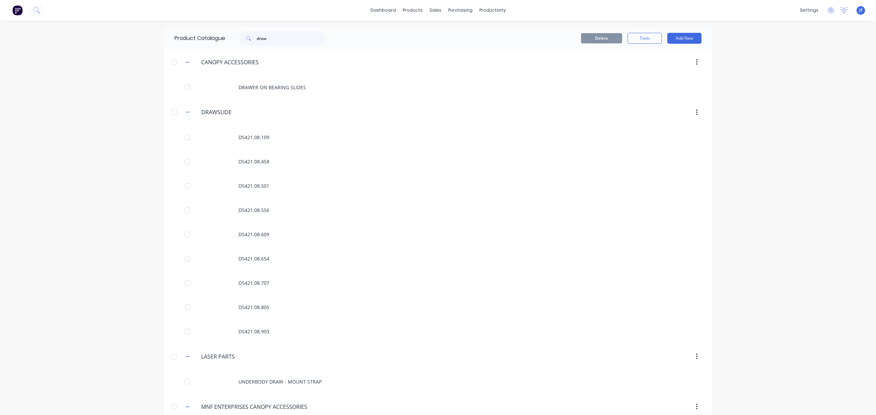 The width and height of the screenshot is (876, 415). What do you see at coordinates (438, 186) in the screenshot?
I see `div: DS421.08.501` at bounding box center [438, 186].